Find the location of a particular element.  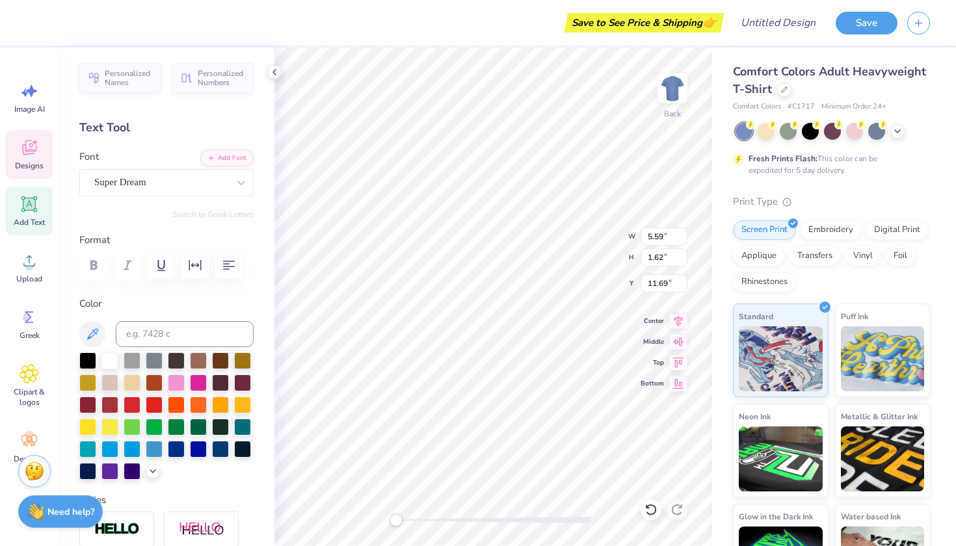

label: Color is located at coordinates (166, 304).